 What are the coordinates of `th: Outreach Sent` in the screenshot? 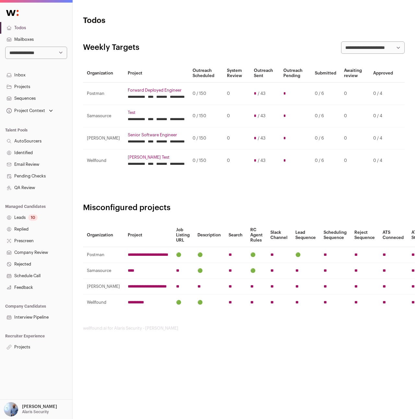 It's located at (264, 73).